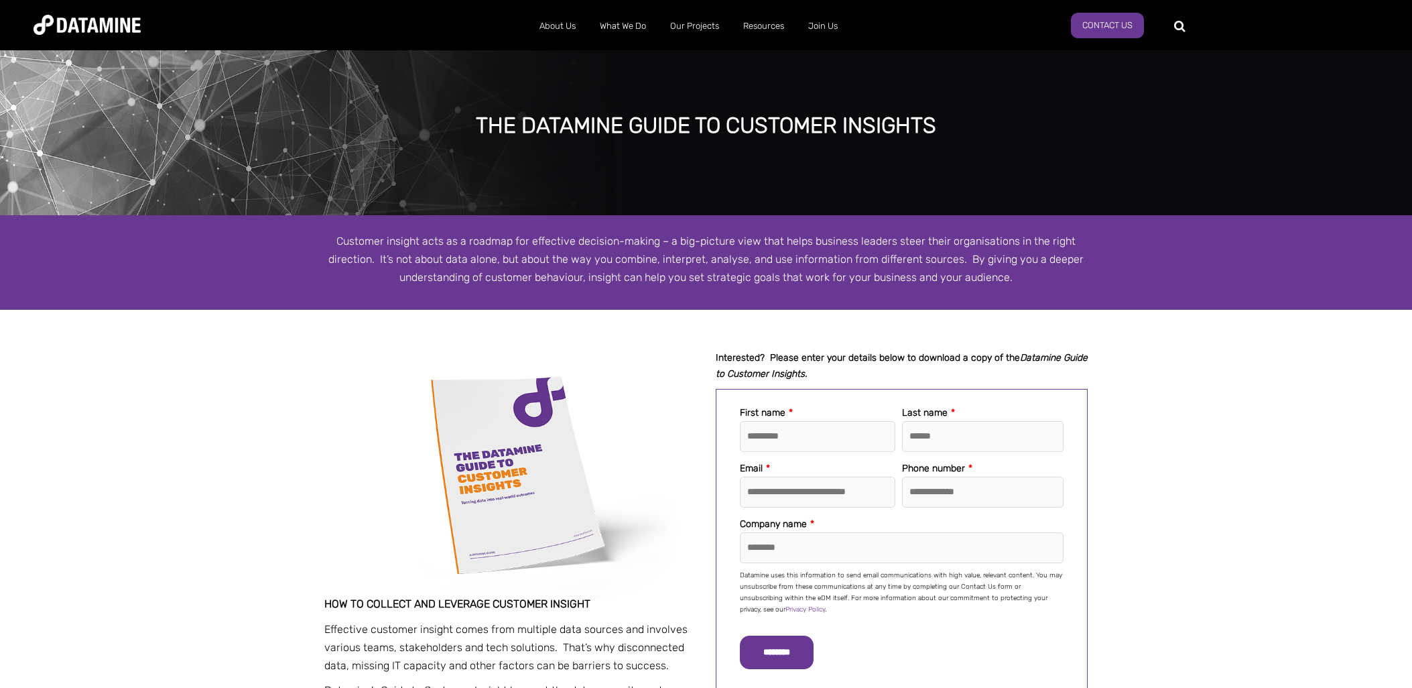 The width and height of the screenshot is (1412, 688). I want to click on span: Phone number, so click(934, 468).